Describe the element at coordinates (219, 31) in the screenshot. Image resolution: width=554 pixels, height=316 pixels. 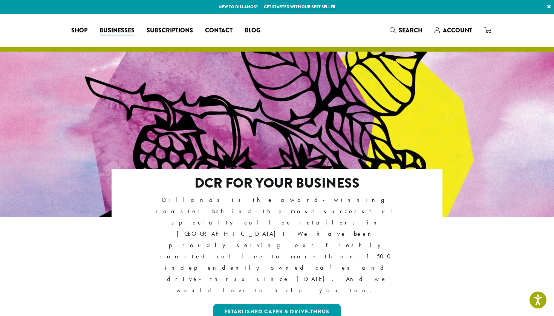
I see `span: Contact` at that location.